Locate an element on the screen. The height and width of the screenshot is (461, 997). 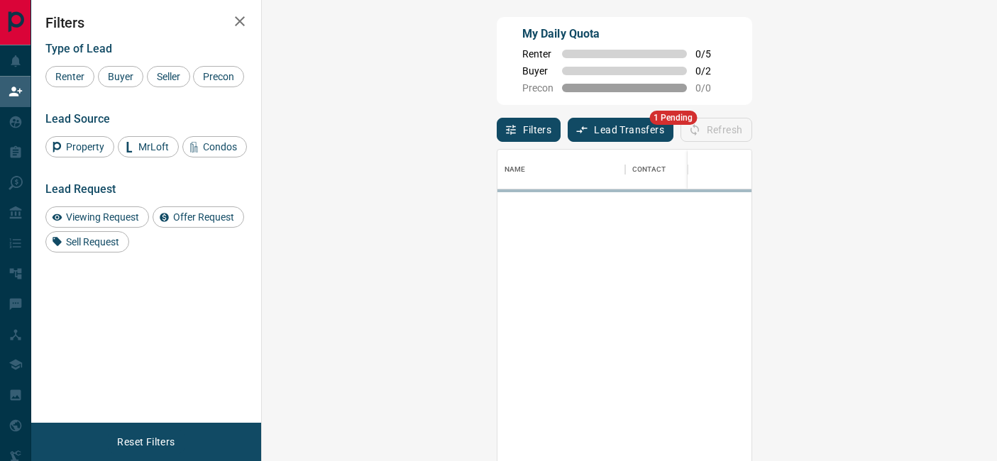
span: Property is located at coordinates (85, 147).